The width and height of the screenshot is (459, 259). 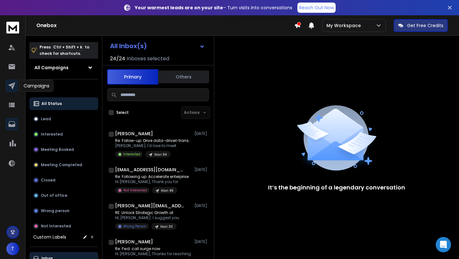 What do you see at coordinates (64, 195) in the screenshot?
I see `button: Out of office` at bounding box center [64, 195].